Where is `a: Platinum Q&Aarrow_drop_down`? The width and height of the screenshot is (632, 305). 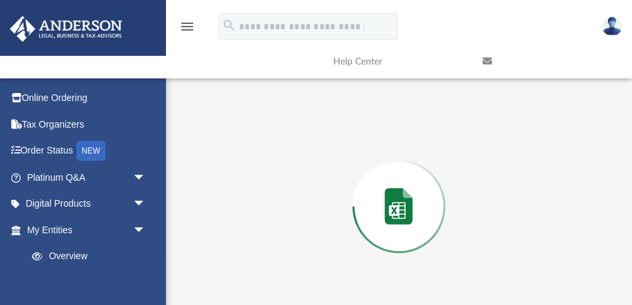
a: Platinum Q&Aarrow_drop_down is located at coordinates (88, 177).